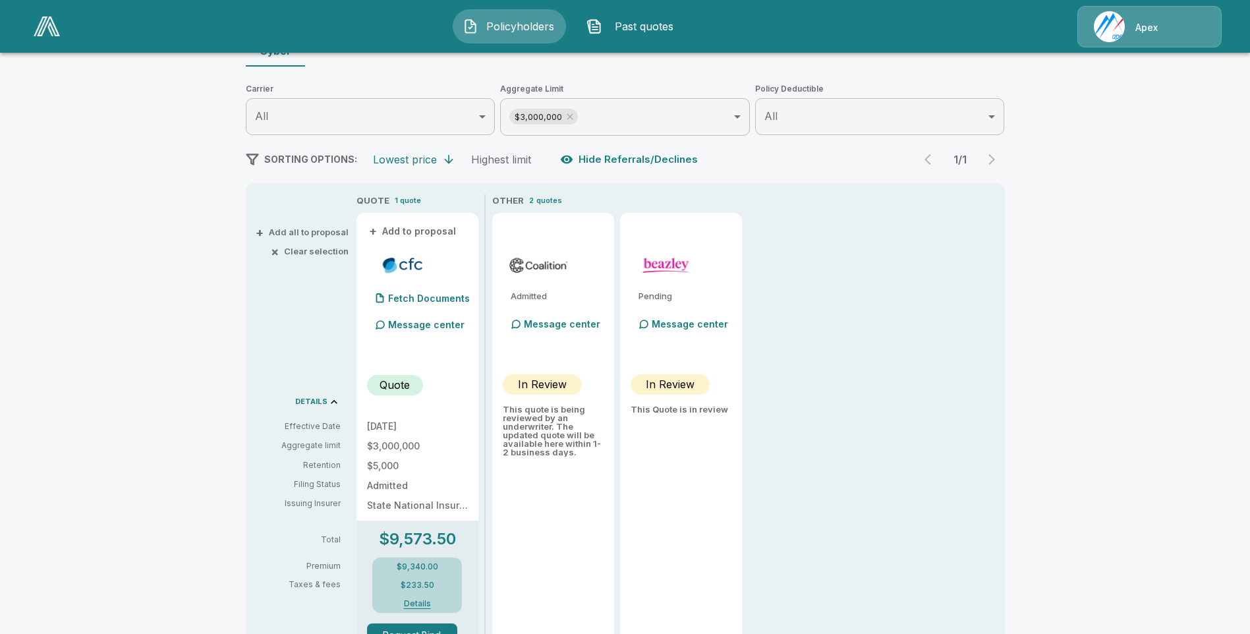 This screenshot has height=634, width=1250. What do you see at coordinates (684, 296) in the screenshot?
I see `p: Pending` at bounding box center [684, 296].